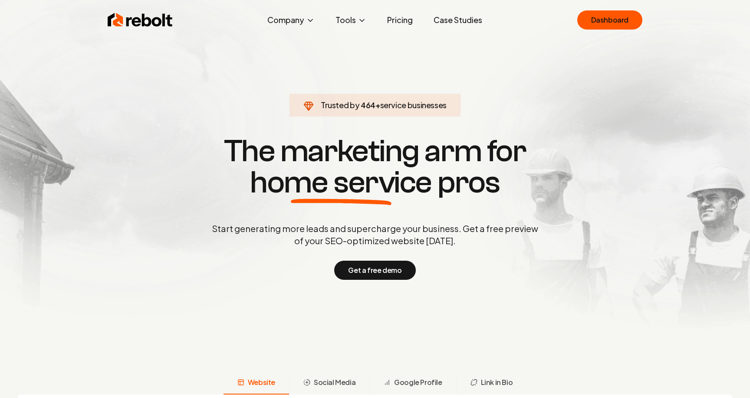 The height and width of the screenshot is (398, 750). I want to click on a: Dashboard, so click(610, 20).